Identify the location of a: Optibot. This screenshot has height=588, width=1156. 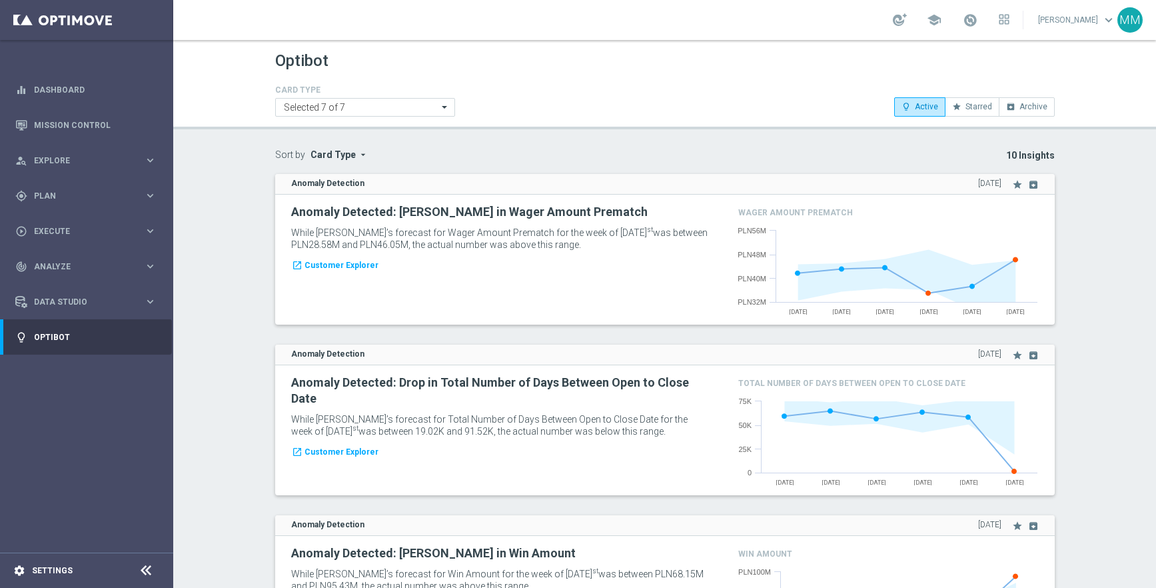
(95, 337).